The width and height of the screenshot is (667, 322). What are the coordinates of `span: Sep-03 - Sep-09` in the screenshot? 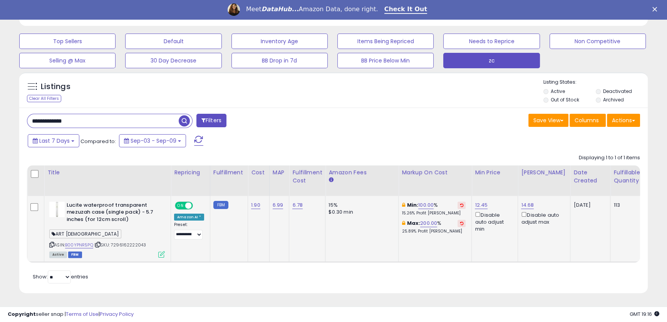 It's located at (153, 141).